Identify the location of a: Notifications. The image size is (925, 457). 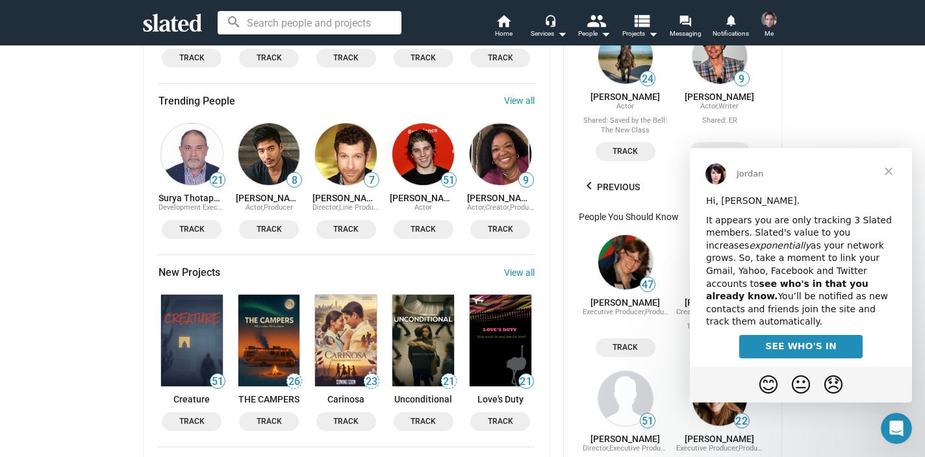
(731, 27).